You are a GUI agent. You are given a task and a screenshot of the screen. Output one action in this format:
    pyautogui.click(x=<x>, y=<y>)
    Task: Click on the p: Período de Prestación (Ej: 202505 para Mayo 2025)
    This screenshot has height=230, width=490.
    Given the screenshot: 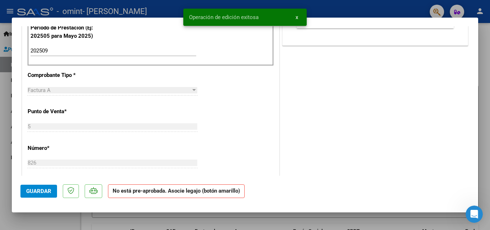 What is the action you would take?
    pyautogui.click(x=66, y=32)
    